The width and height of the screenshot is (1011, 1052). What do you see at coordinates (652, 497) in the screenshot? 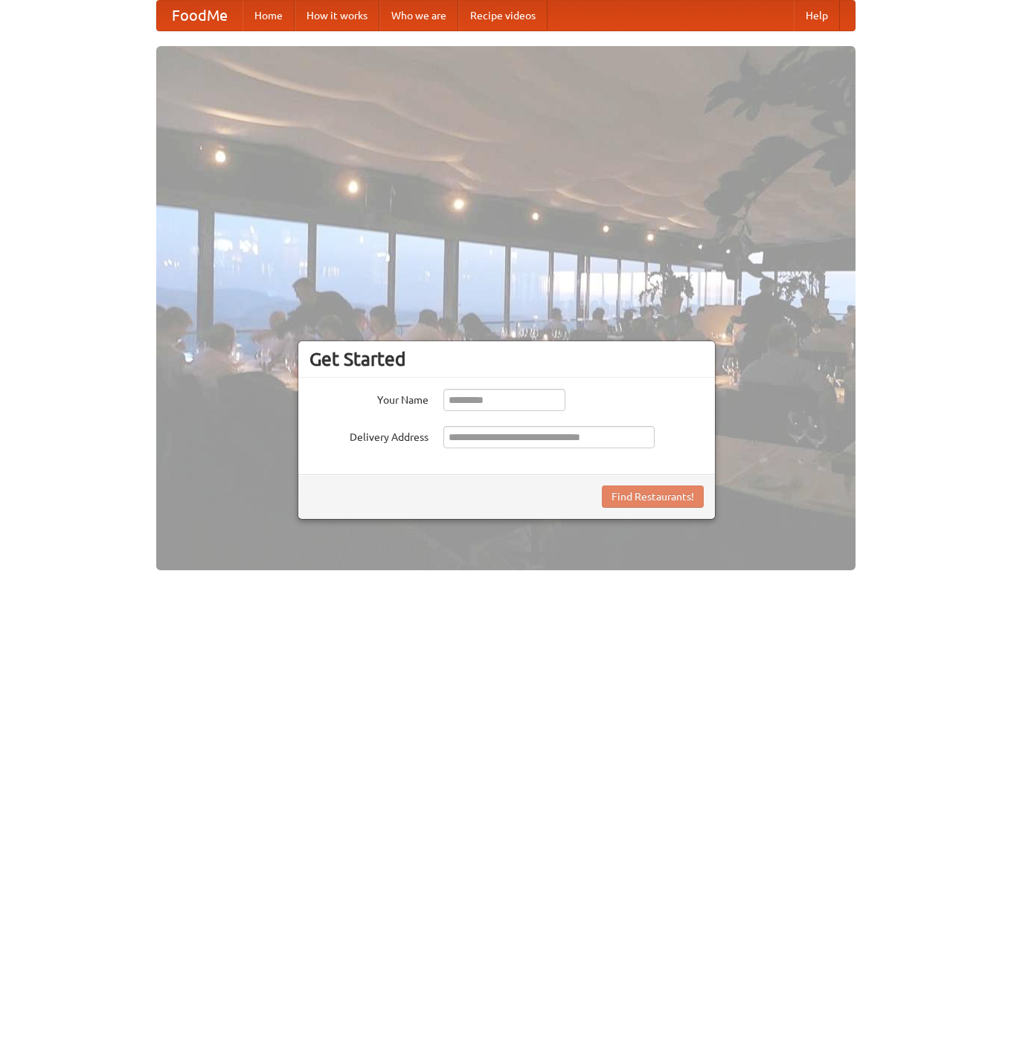
I see `button: Find Restaurants!` at bounding box center [652, 497].